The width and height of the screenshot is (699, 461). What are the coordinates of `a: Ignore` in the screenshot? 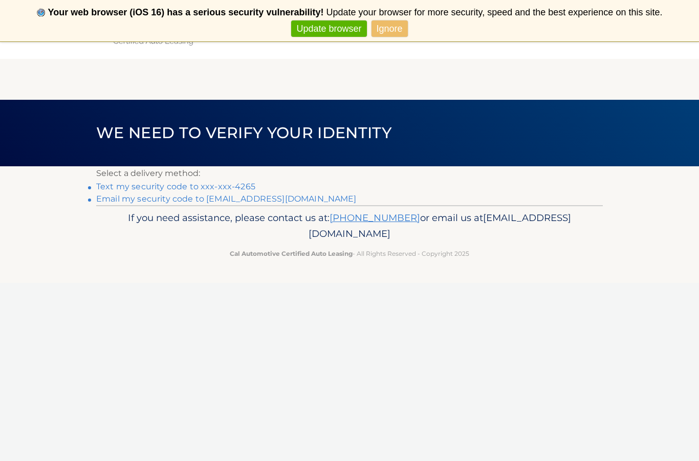 It's located at (389, 29).